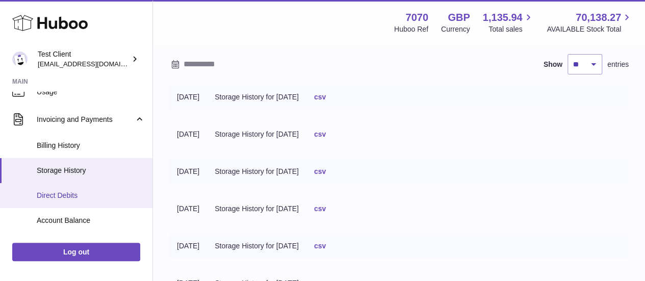 This screenshot has height=281, width=645. I want to click on strong: 7070, so click(416, 17).